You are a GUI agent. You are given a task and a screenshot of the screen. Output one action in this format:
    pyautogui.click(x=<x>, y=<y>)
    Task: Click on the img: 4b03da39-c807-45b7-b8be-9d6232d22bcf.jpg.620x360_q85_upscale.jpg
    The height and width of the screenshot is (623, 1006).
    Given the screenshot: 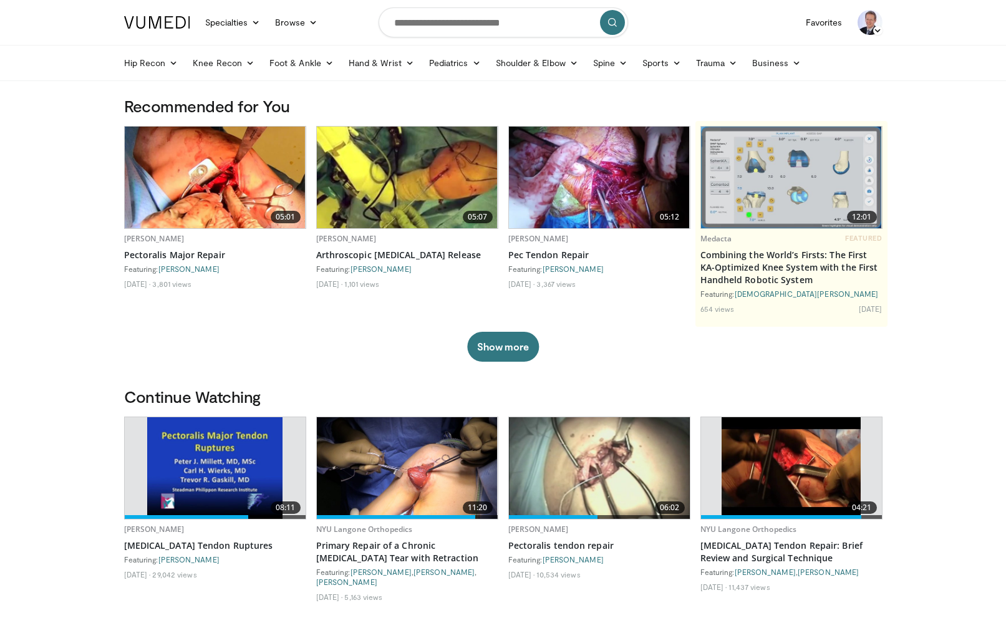 What is the action you would take?
    pyautogui.click(x=407, y=468)
    